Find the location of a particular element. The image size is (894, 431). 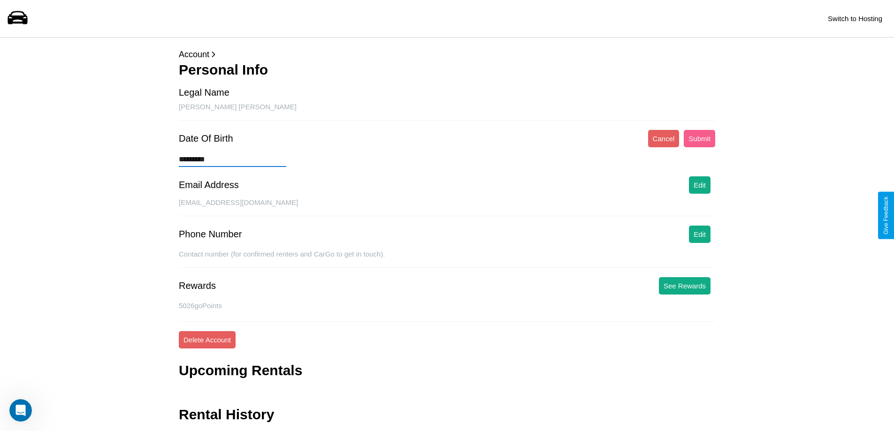

button: See Rewards is located at coordinates (684, 286).